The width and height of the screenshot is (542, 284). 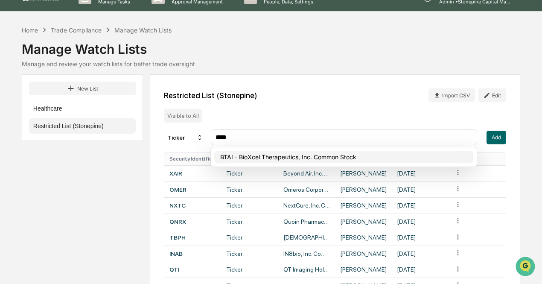 What do you see at coordinates (82, 108) in the screenshot?
I see `button: Healthcare` at bounding box center [82, 108].